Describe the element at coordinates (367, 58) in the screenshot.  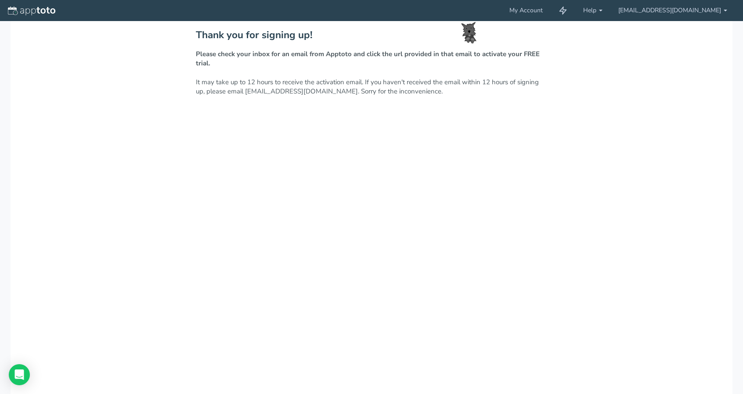
I see `strong: Please check your inbox for an email from Apptoto and click the url provided in that email to act...` at that location.